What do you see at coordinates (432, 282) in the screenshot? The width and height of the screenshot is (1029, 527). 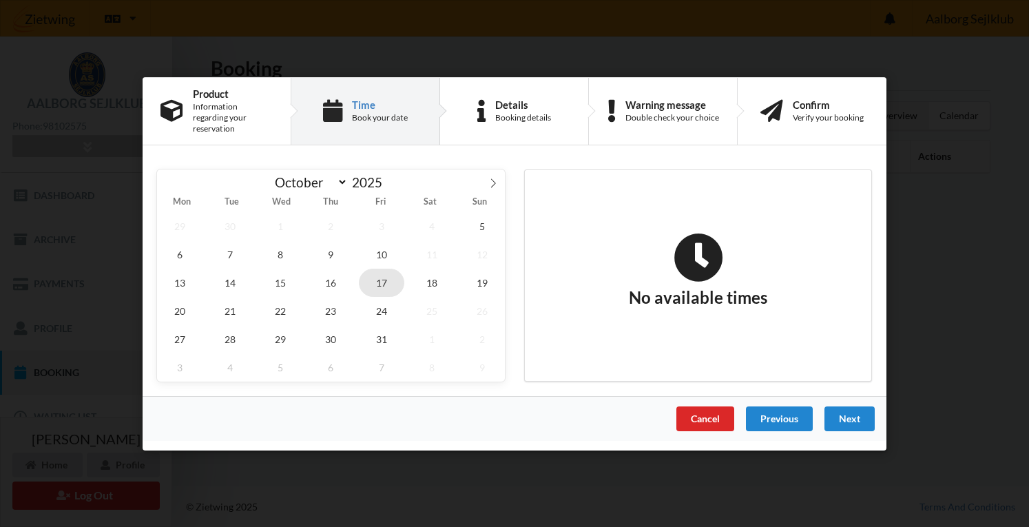 I see `span: October 18, 2025` at bounding box center [432, 282].